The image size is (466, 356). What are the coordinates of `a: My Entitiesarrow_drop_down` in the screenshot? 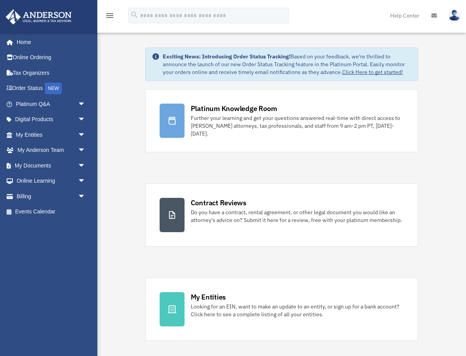 It's located at (51, 135).